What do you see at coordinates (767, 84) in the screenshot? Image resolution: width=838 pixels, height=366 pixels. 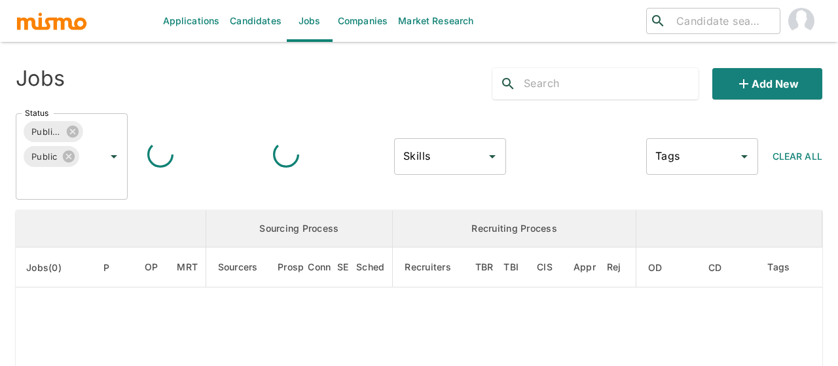 I see `button: Add new` at bounding box center [767, 84].